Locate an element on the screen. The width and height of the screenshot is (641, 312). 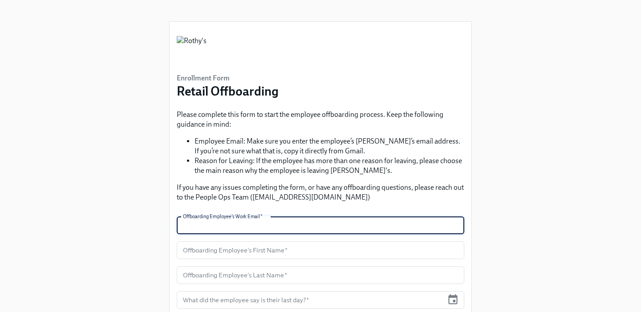
li: Reason for Leaving: If the employee has more than one reason for leaving, please choose the main ... is located at coordinates (329, 166).